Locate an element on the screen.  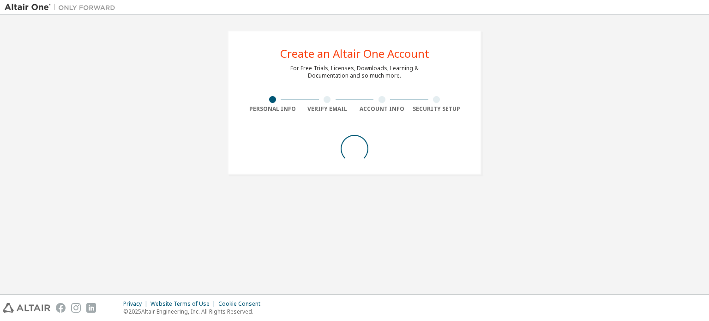
div: Account Info is located at coordinates (382, 109).